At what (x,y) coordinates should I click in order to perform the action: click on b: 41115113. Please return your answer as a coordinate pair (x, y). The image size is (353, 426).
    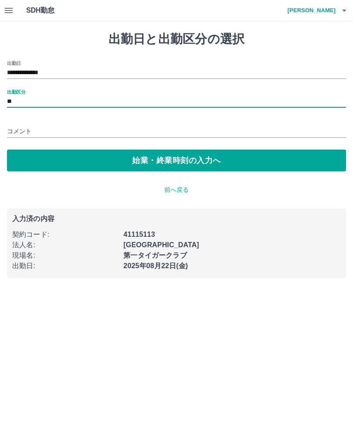
    Looking at the image, I should click on (139, 234).